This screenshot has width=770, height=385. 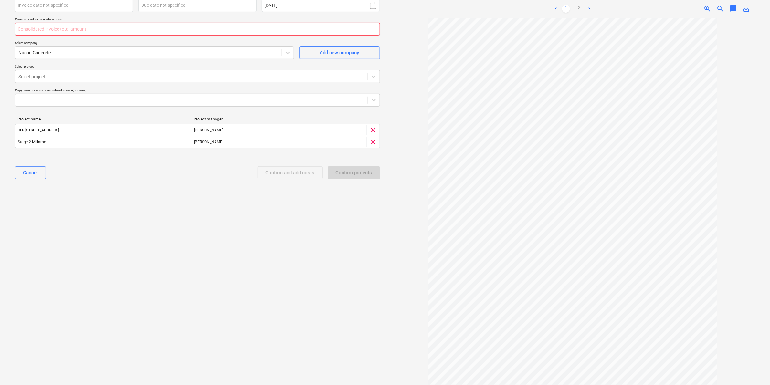 What do you see at coordinates (197, 20) in the screenshot?
I see `p: Consolidated invoice total amount` at bounding box center [197, 20].